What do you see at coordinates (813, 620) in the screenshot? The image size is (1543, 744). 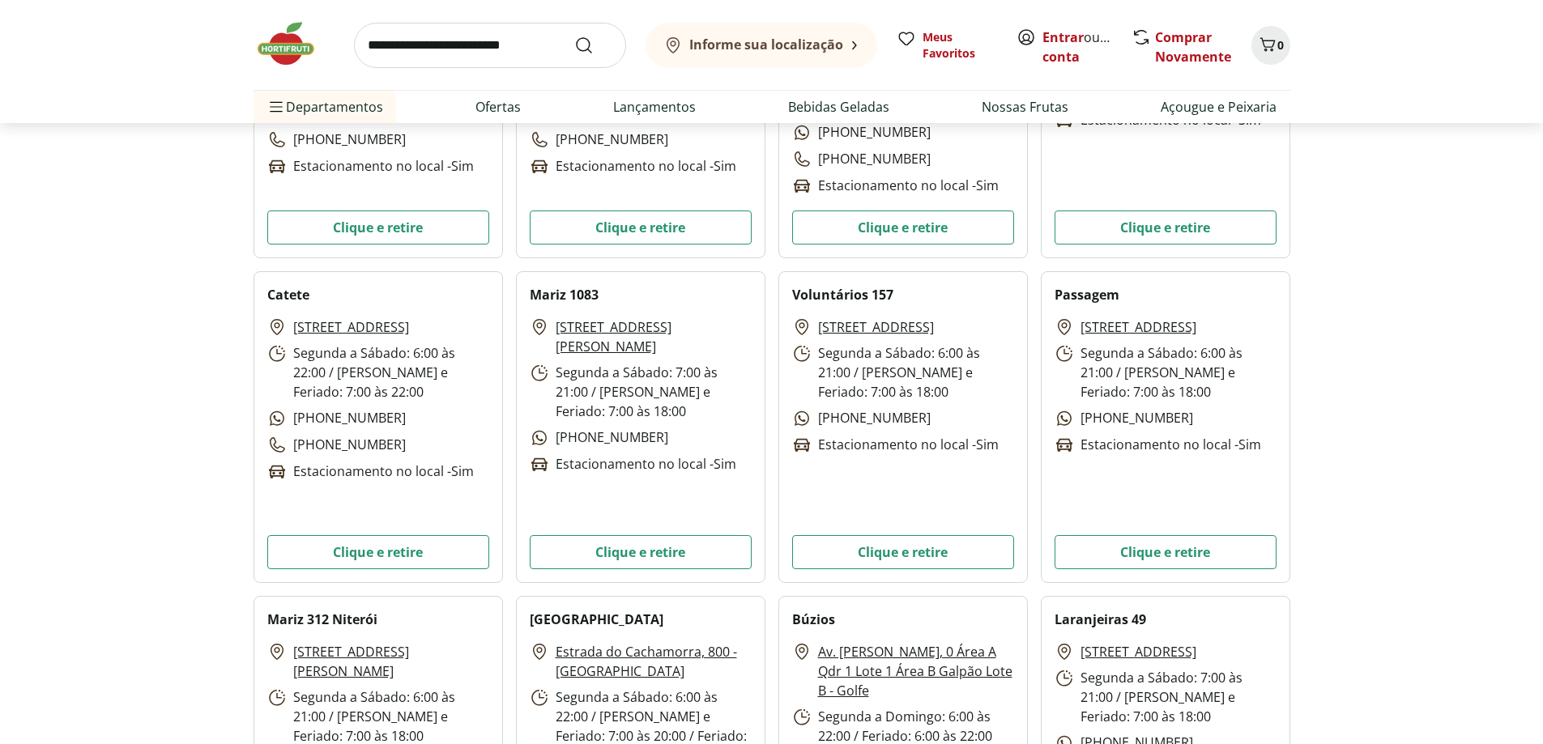 I see `h2: Búzios` at bounding box center [813, 620].